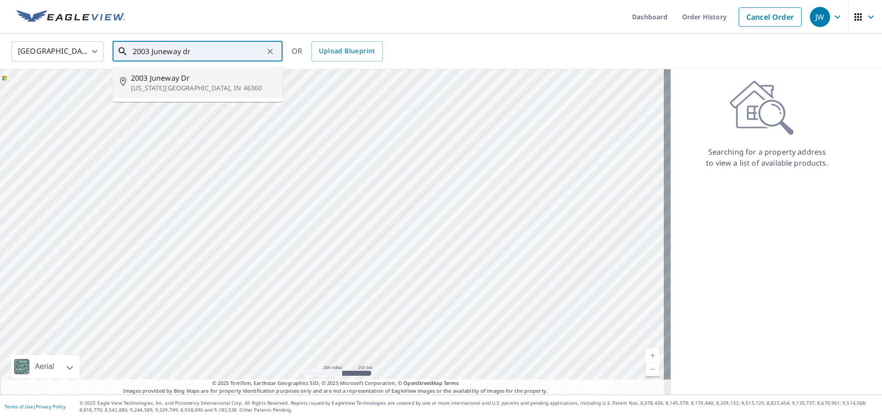 This screenshot has width=882, height=418. I want to click on span: 2003 Juneway Dr, so click(203, 78).